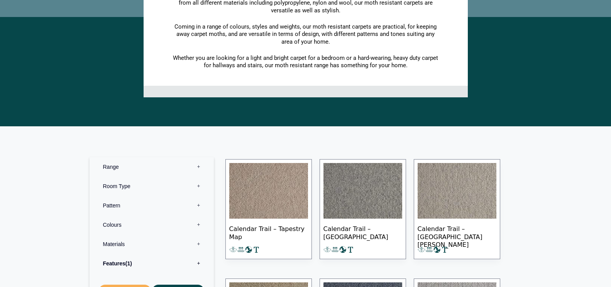 Image resolution: width=611 pixels, height=287 pixels. I want to click on label: Range, so click(152, 167).